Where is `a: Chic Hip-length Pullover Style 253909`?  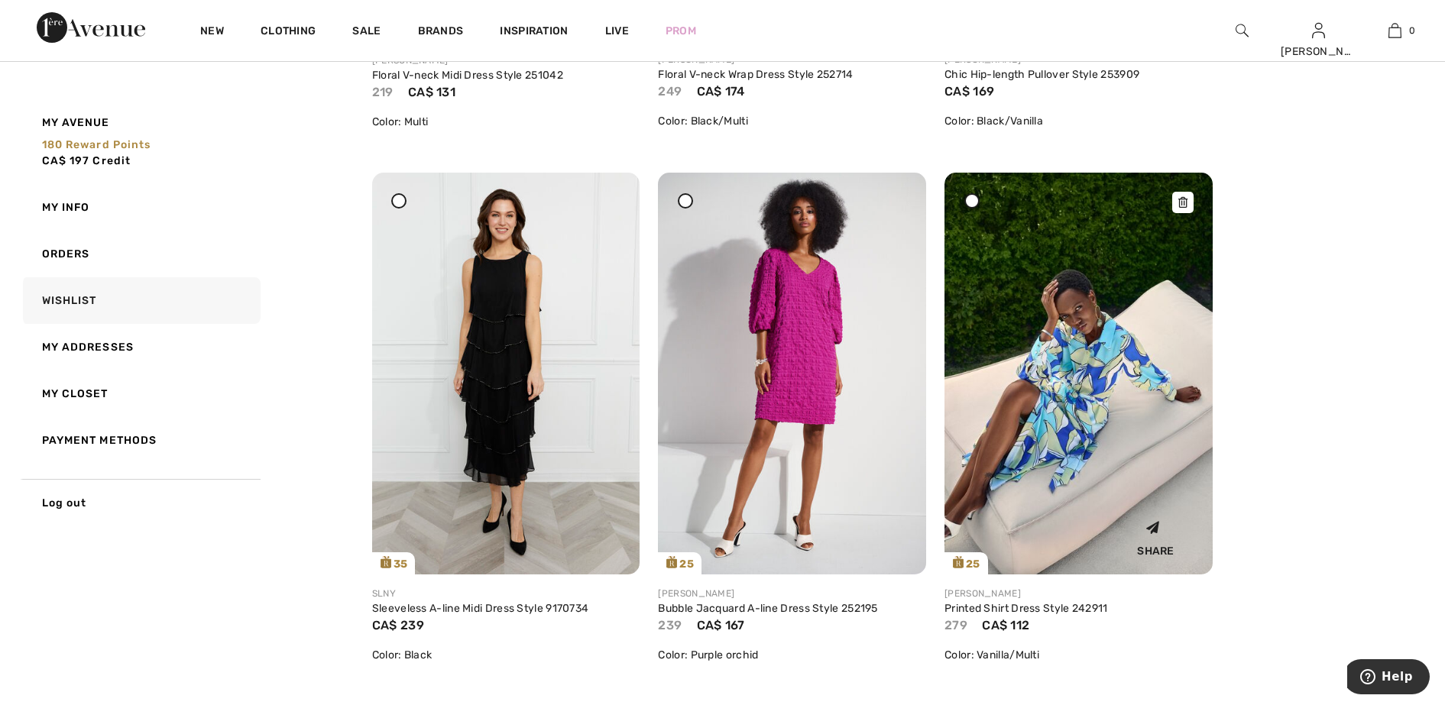 a: Chic Hip-length Pullover Style 253909 is located at coordinates (1042, 74).